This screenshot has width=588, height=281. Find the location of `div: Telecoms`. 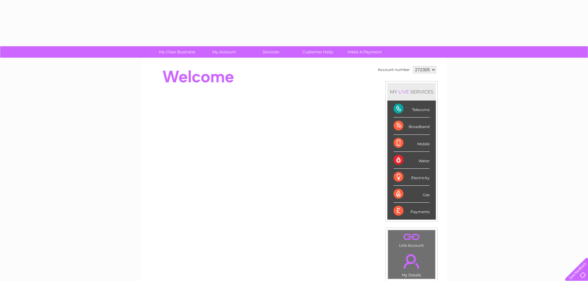

div: Telecoms is located at coordinates (411, 109).